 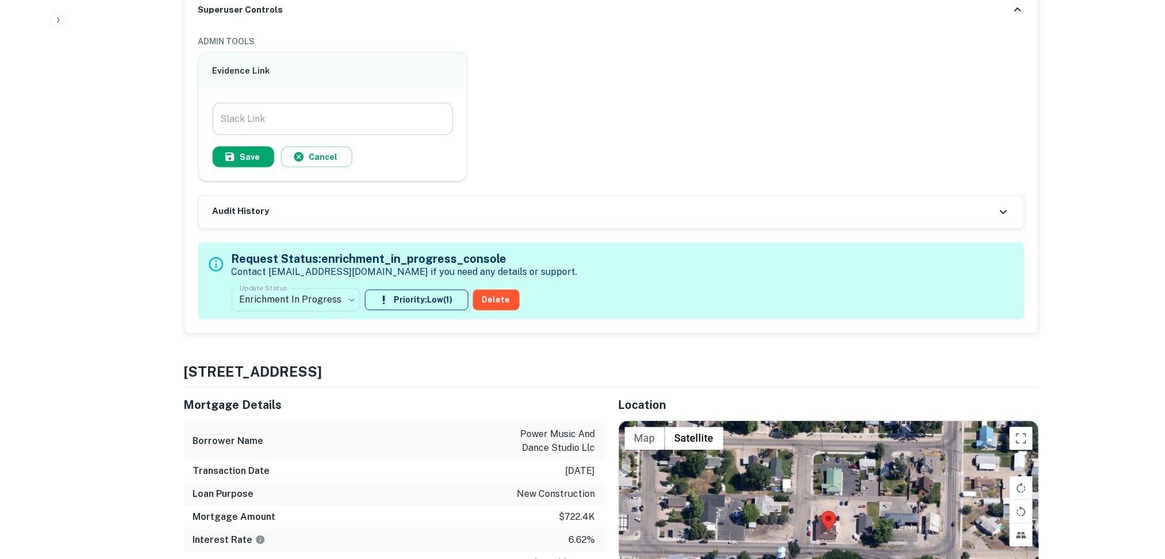 What do you see at coordinates (417, 300) in the screenshot?
I see `button: Priority:Low(1)` at bounding box center [417, 300].